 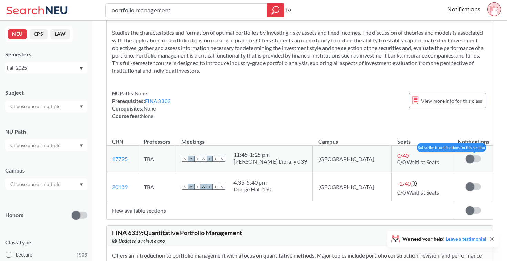 What do you see at coordinates (403, 155) in the screenshot?
I see `span: 0 / 40` at bounding box center [403, 155].